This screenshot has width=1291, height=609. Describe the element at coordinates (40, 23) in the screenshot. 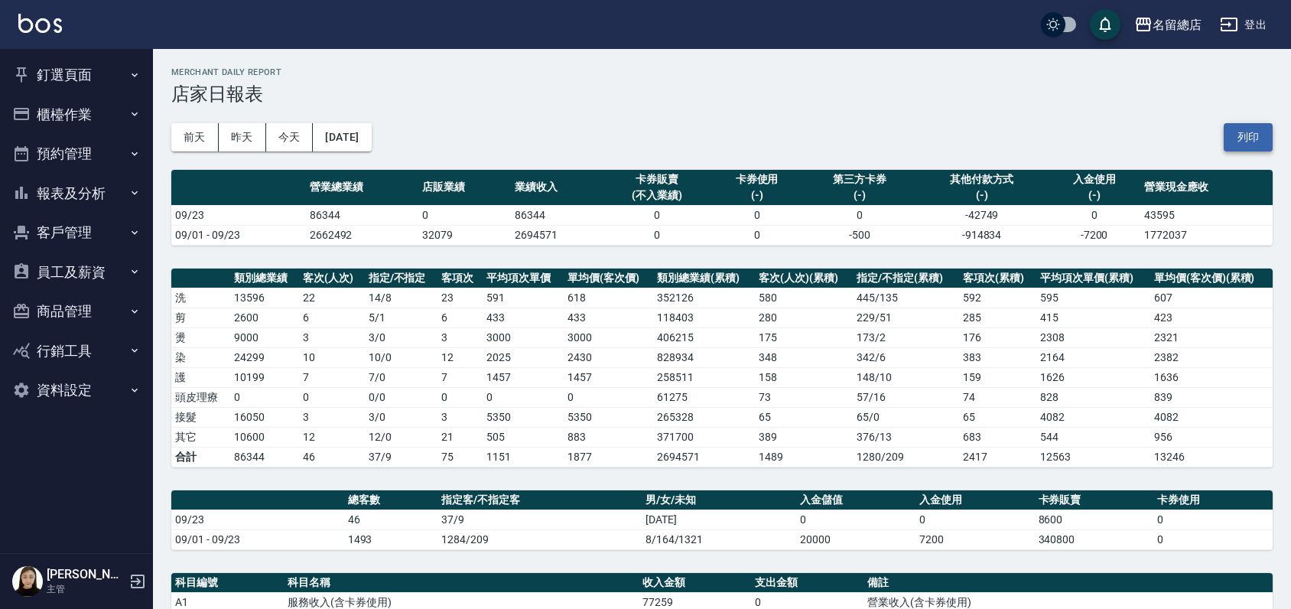

I see `img: Logo` at that location.